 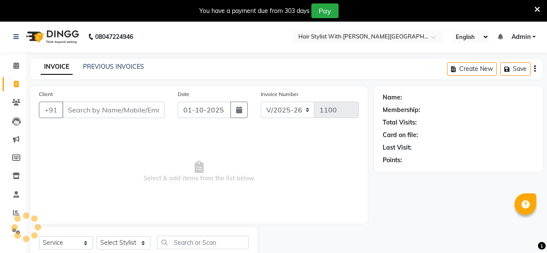 What do you see at coordinates (472, 69) in the screenshot?
I see `button: Create New` at bounding box center [472, 69].